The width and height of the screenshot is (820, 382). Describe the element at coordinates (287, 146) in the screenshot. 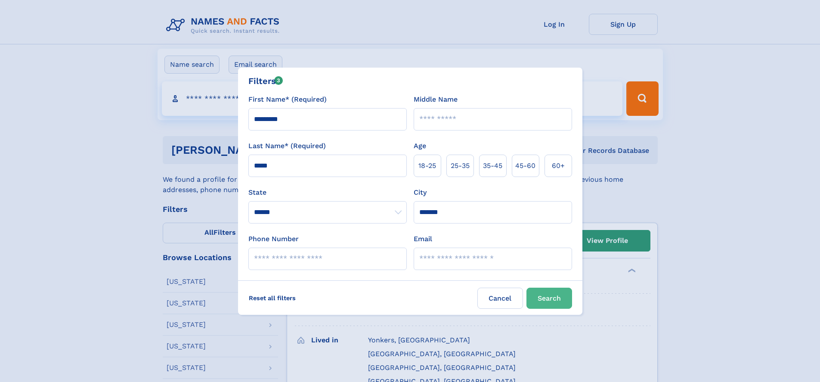

I see `label: Last Name* (Required)` at that location.